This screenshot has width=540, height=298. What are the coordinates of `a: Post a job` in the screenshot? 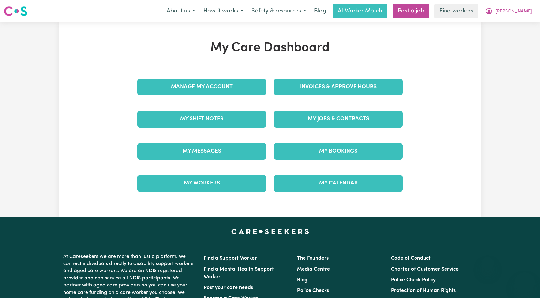 It's located at (411, 11).